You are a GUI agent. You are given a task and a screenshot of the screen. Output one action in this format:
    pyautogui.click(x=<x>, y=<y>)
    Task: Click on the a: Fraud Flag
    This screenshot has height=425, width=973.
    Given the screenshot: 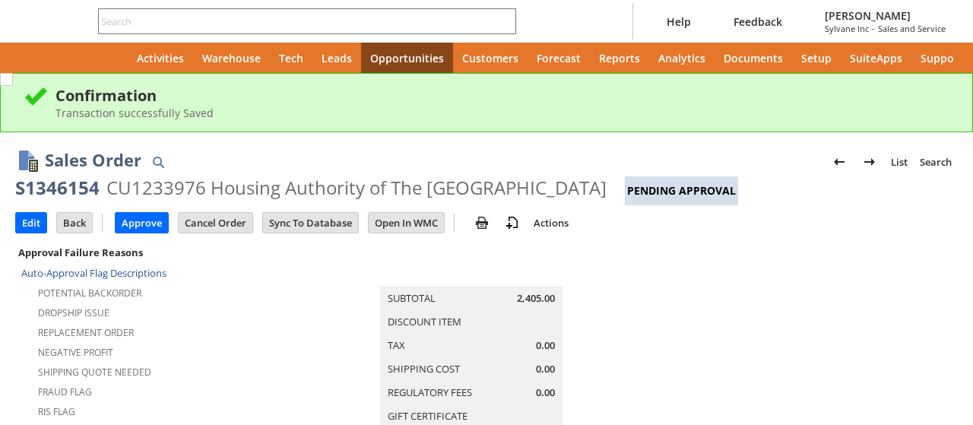 What is the action you would take?
    pyautogui.click(x=65, y=391)
    